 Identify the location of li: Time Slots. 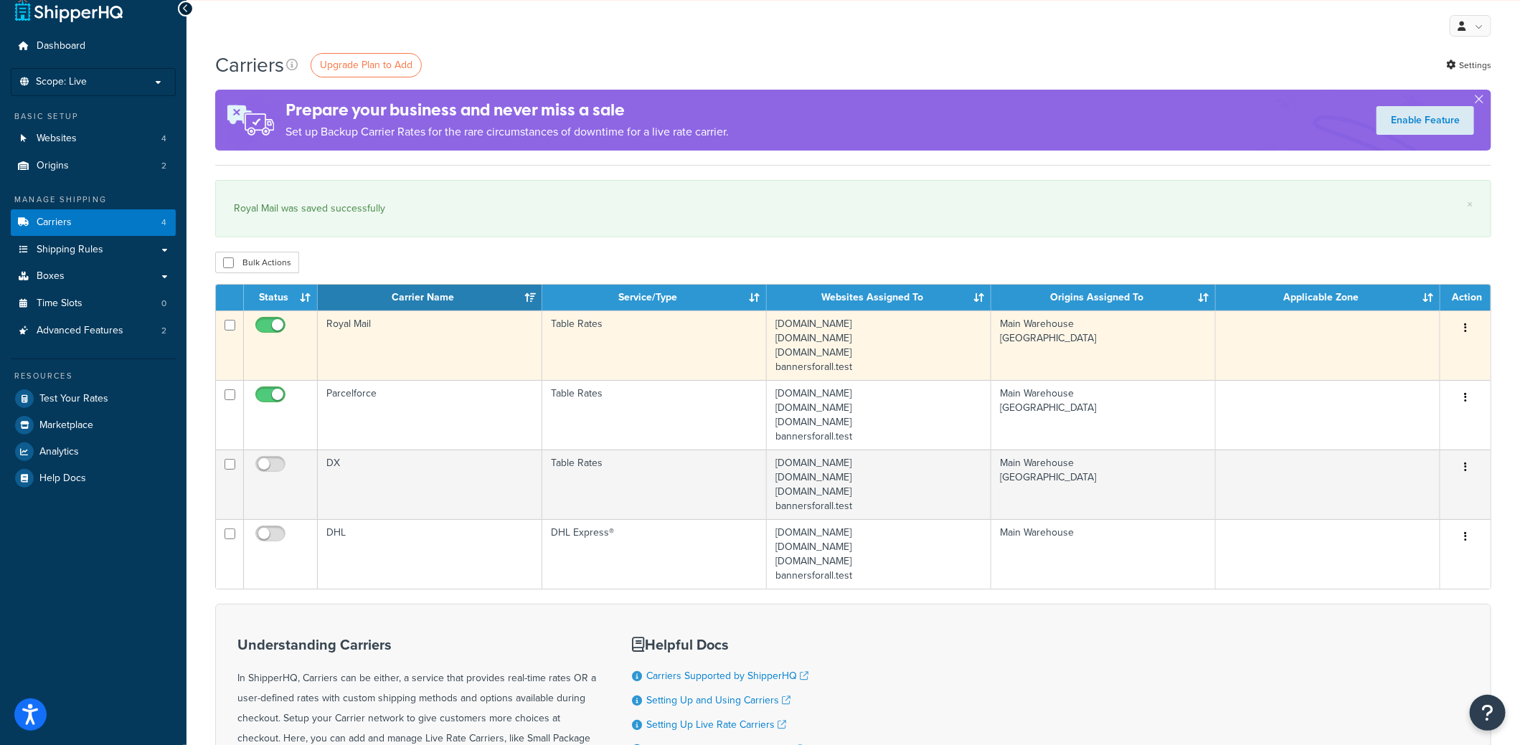
(93, 303).